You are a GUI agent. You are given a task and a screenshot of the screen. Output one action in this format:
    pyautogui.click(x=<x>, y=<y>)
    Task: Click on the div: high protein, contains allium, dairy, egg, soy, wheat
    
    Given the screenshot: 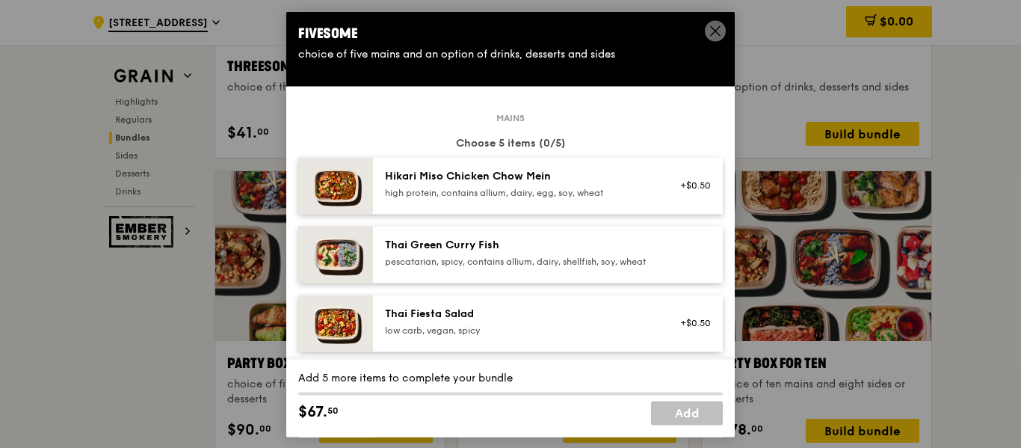 What is the action you would take?
    pyautogui.click(x=519, y=193)
    